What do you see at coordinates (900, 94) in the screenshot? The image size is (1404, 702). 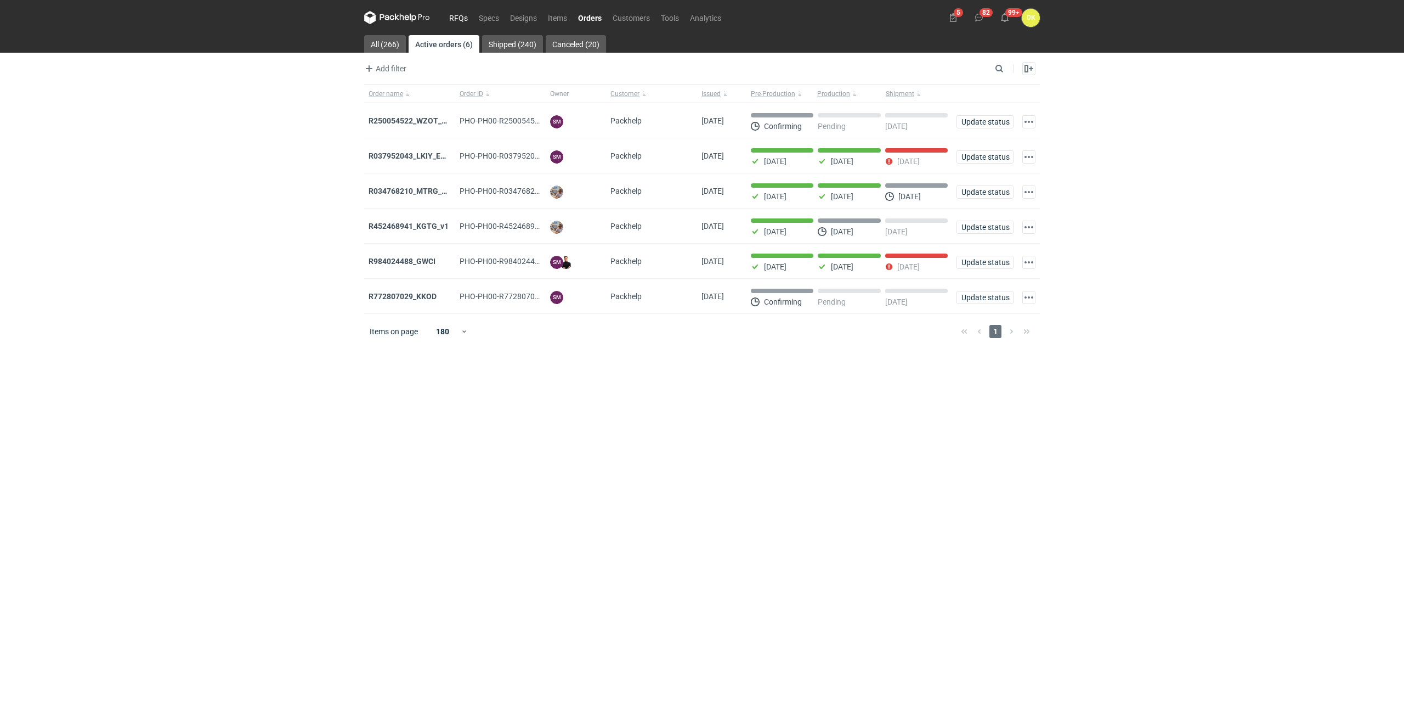 I see `span: Shipment` at bounding box center [900, 94].